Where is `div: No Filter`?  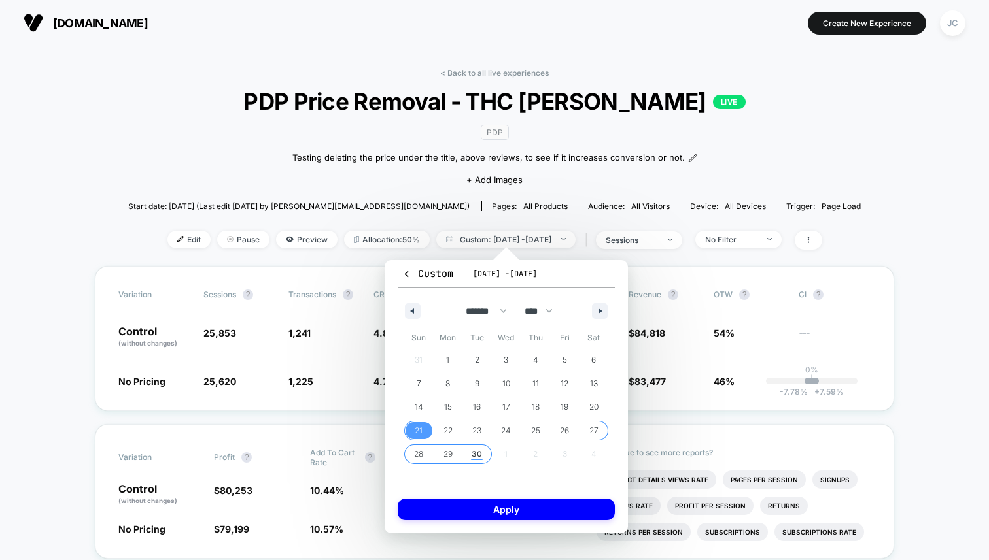
div: No Filter is located at coordinates (731, 239).